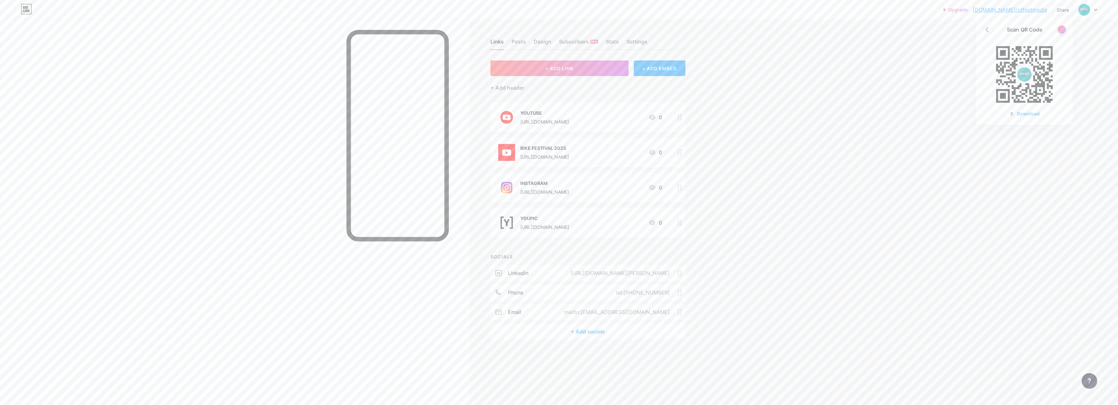 This screenshot has width=1118, height=405. Describe the element at coordinates (507, 188) in the screenshot. I see `img: INSTAGRAM` at that location.